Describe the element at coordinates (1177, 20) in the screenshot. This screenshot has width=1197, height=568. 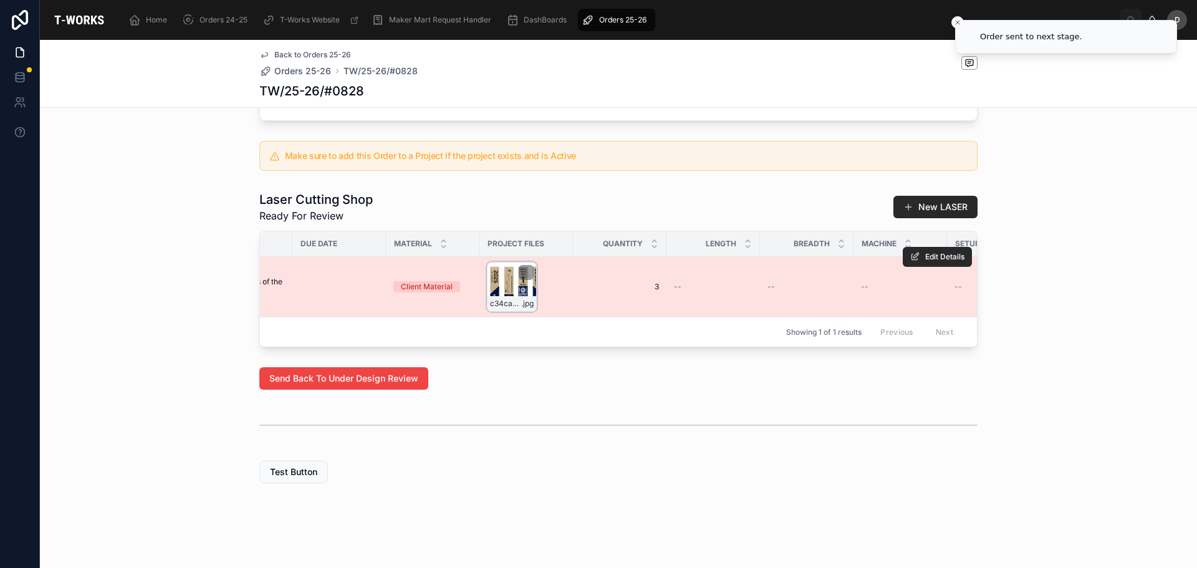
I see `span: D` at that location.